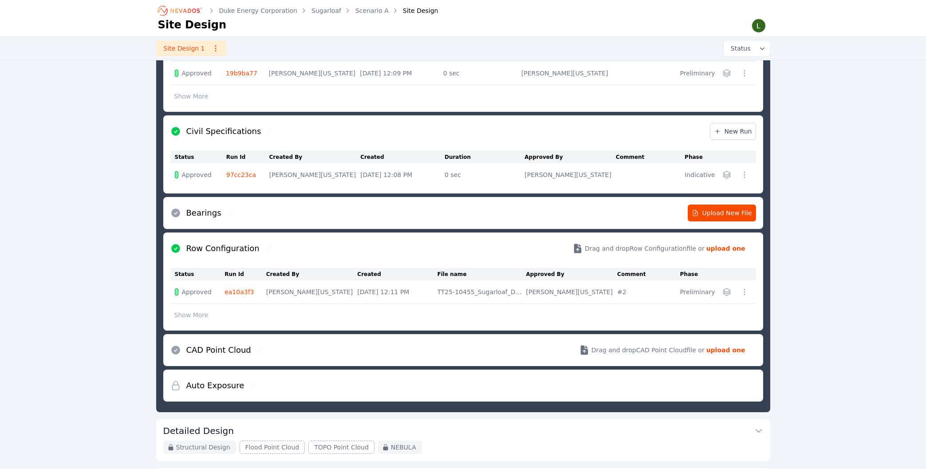  Describe the element at coordinates (372, 11) in the screenshot. I see `a: Scenario A` at that location.